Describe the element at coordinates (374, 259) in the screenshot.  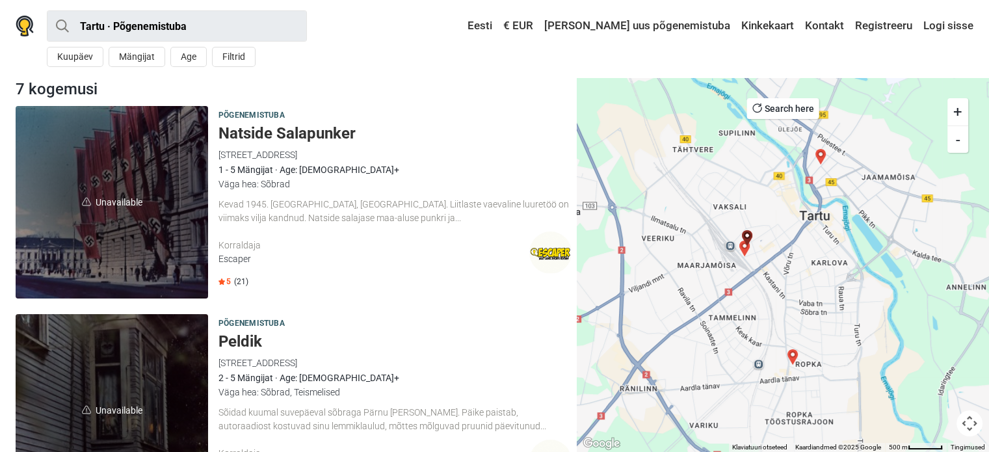
I see `div: Escaper` at that location.